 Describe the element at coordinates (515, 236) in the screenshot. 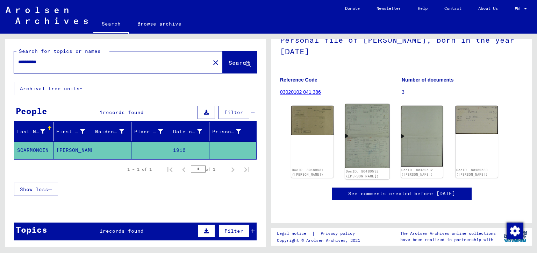

I see `img: yv_logo.png` at that location.